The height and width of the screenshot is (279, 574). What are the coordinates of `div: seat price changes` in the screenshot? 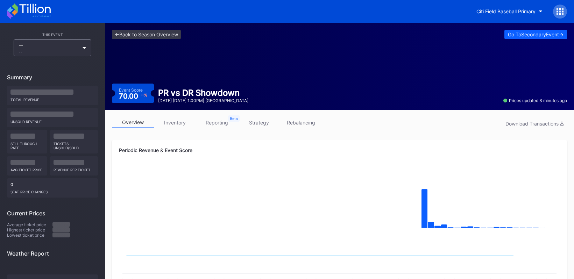 It's located at (52, 191).